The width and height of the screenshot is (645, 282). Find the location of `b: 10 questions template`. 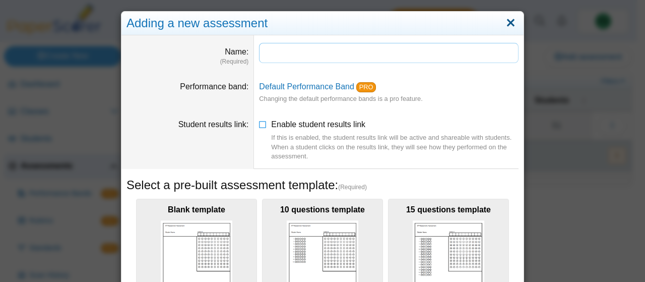

b: 10 questions template is located at coordinates (323, 209).